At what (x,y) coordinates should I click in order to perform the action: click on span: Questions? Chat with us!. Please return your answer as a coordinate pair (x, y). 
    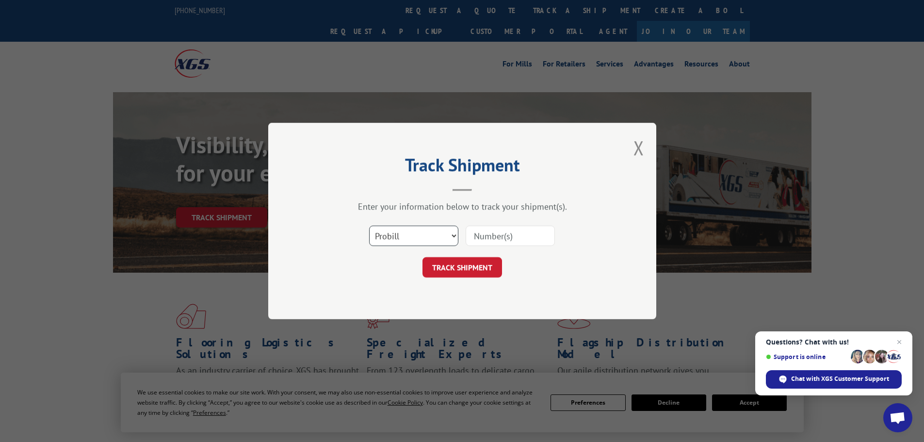
    Looking at the image, I should click on (834, 342).